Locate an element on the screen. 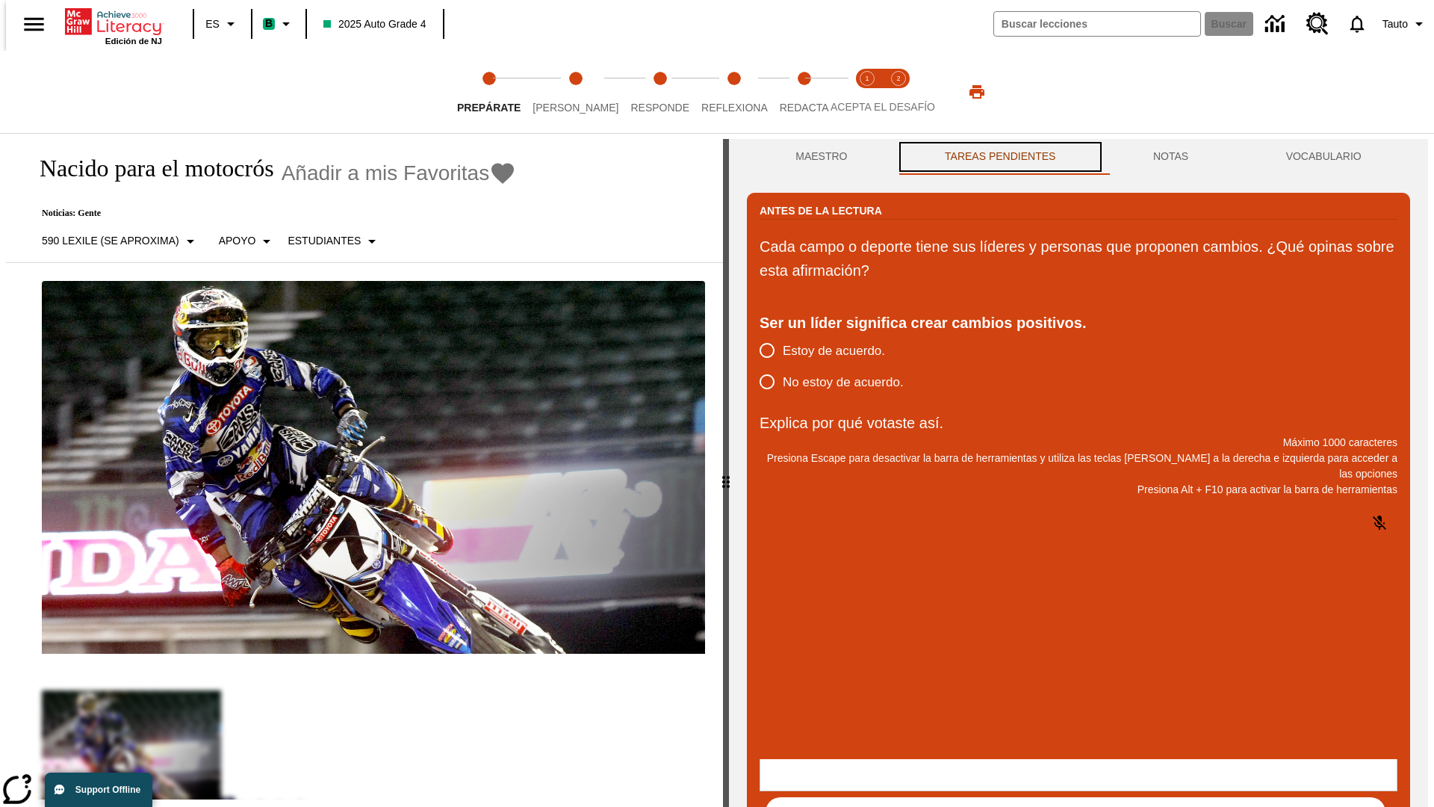 This screenshot has width=1434, height=807. button: NOTAS is located at coordinates (1171, 157).